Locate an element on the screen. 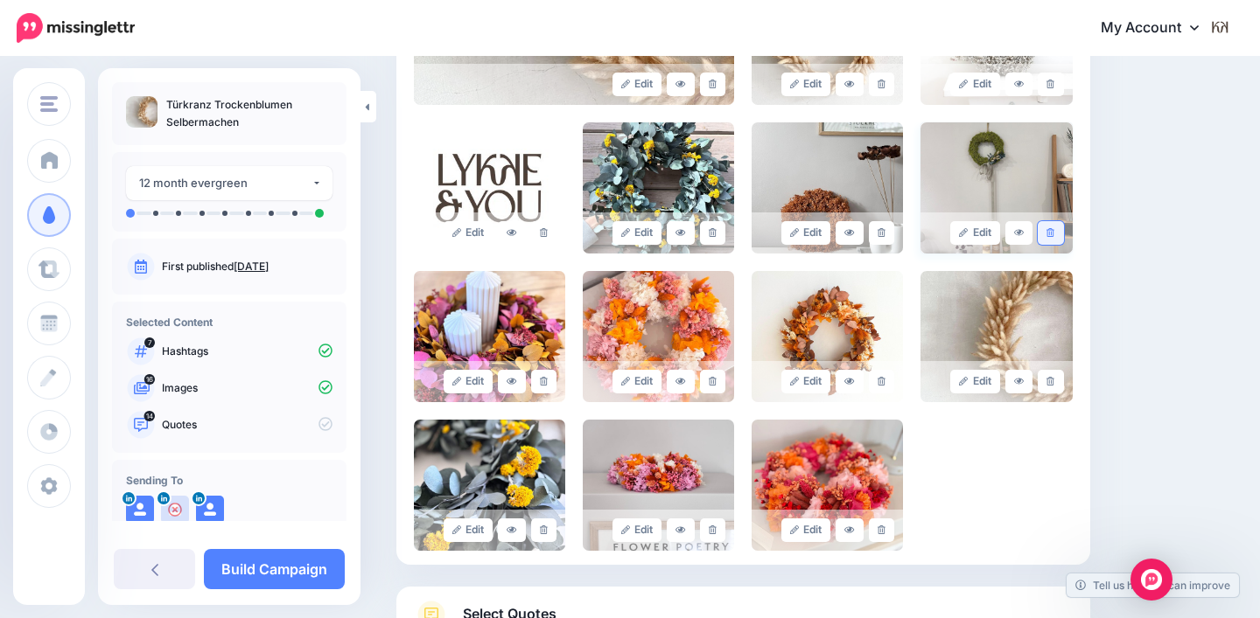  img: Missinglettr is located at coordinates (75, 28).